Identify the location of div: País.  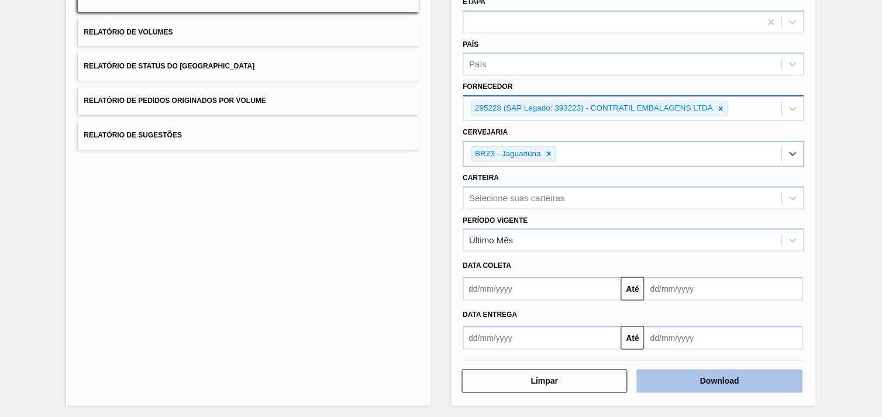
(478, 64).